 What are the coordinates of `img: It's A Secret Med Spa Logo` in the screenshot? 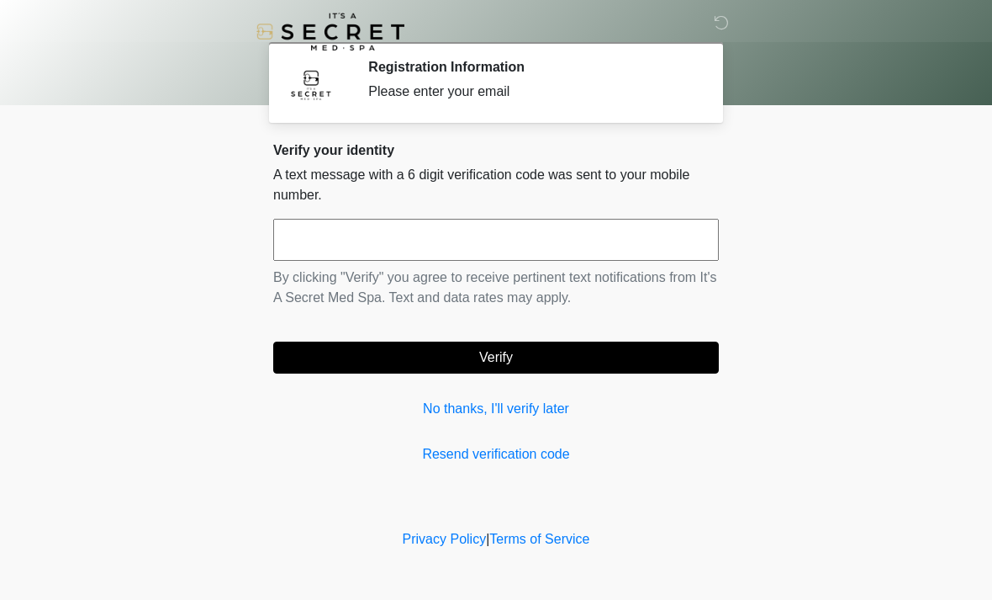 It's located at (331, 31).